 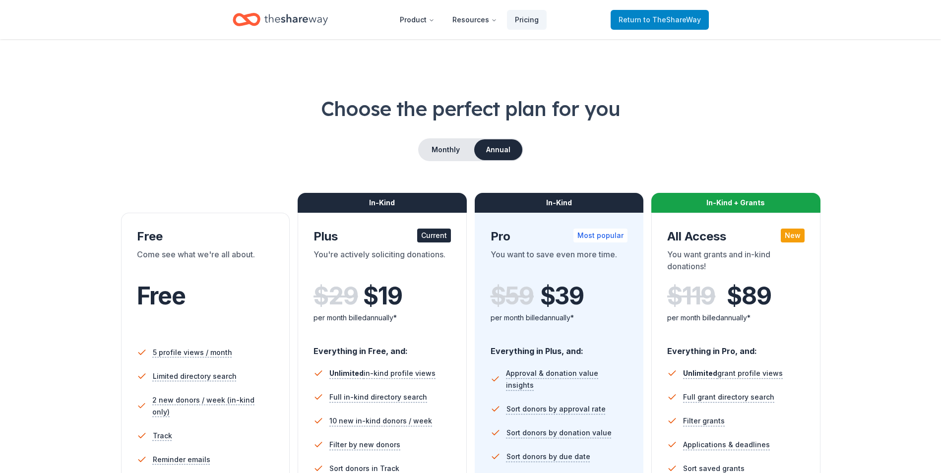 I want to click on h1: Choose the perfect plan for you, so click(x=470, y=109).